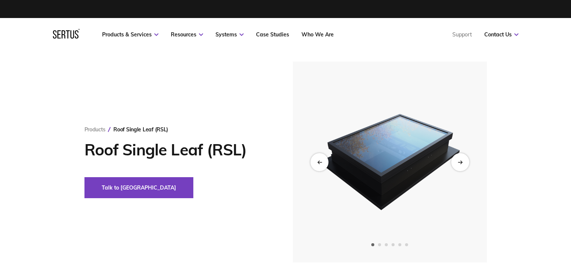 The image size is (571, 274). I want to click on span: Go to slide 5, so click(400, 245).